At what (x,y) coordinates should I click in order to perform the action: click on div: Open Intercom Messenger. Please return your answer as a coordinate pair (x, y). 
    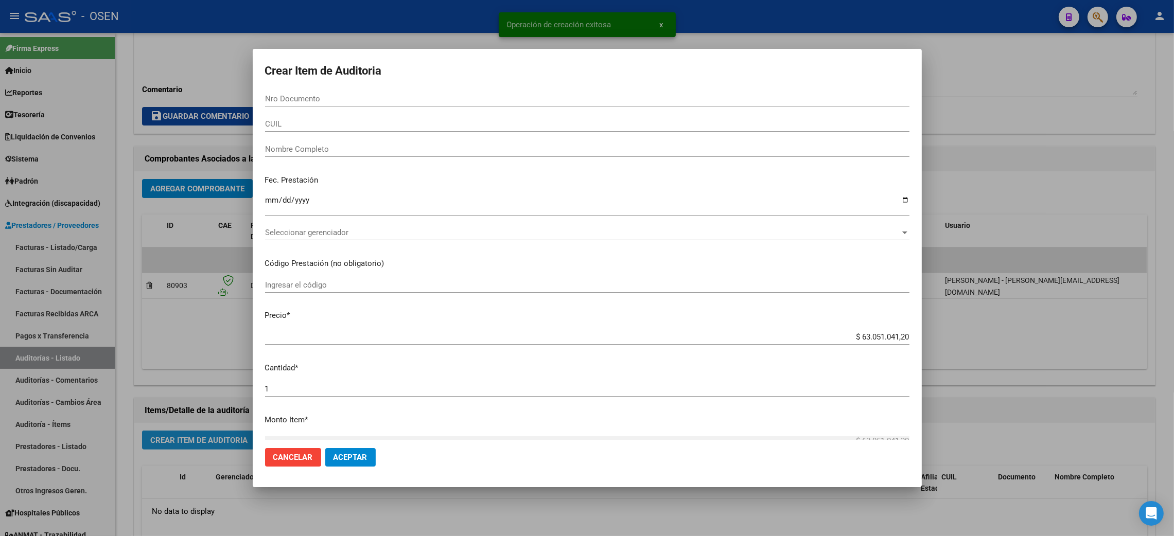
    Looking at the image, I should click on (1151, 514).